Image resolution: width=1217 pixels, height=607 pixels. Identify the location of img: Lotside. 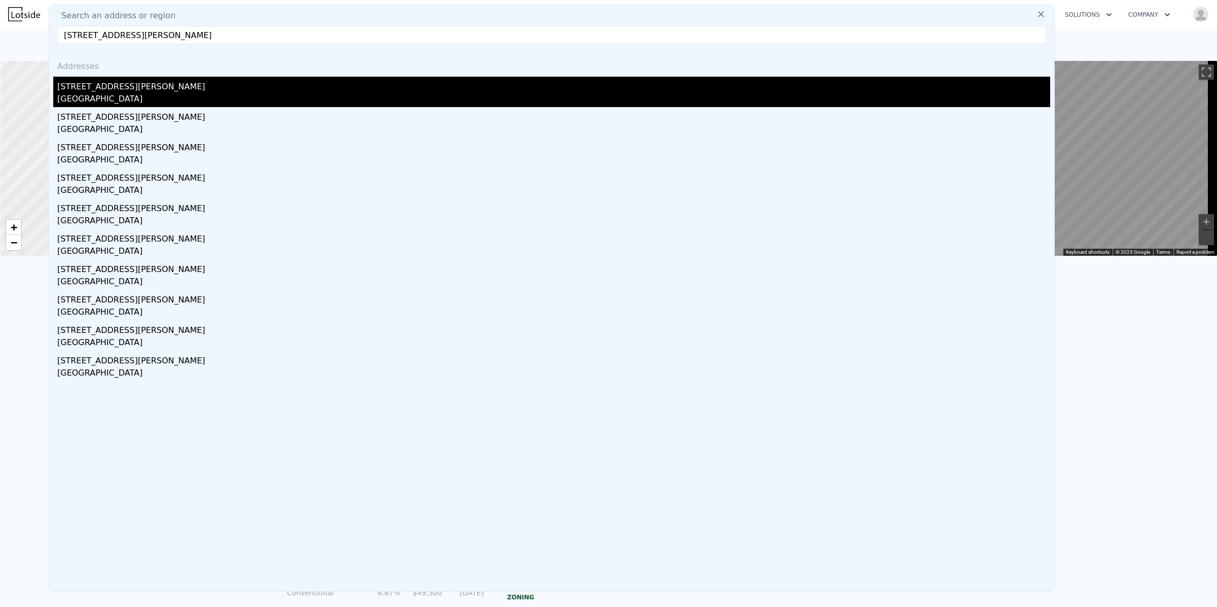
(24, 14).